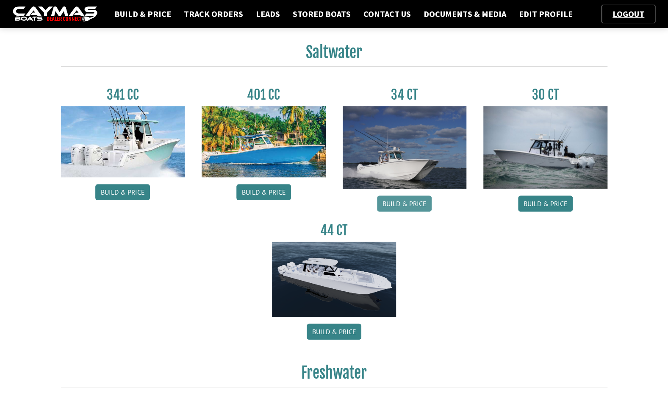  What do you see at coordinates (545, 147) in the screenshot?
I see `img: 30_CT_photo_shoot_for_caymas_connect.jpg` at bounding box center [545, 147].